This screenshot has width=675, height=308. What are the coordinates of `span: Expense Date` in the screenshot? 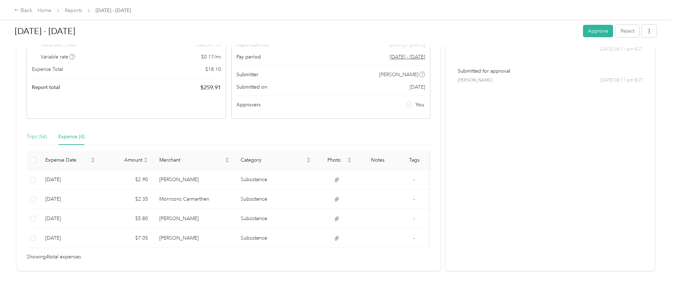 It's located at (67, 160).